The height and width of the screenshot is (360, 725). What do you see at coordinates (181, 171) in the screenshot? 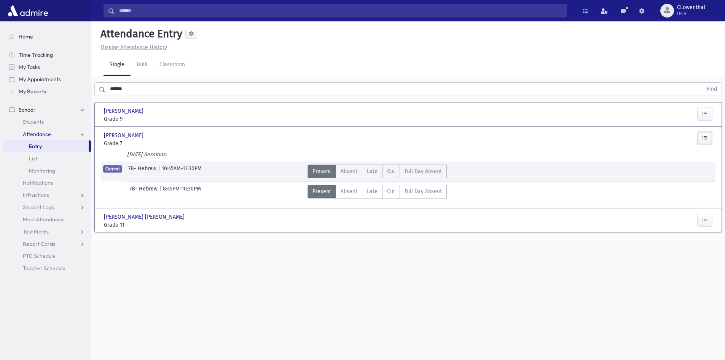
I see `span: 10:45AM-12:30PM` at bounding box center [181, 171].